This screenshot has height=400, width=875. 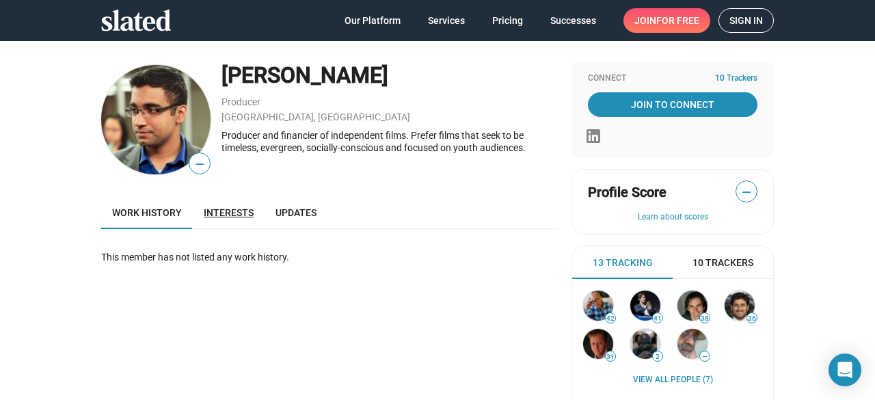 What do you see at coordinates (507, 20) in the screenshot?
I see `a: Pricing` at bounding box center [507, 20].